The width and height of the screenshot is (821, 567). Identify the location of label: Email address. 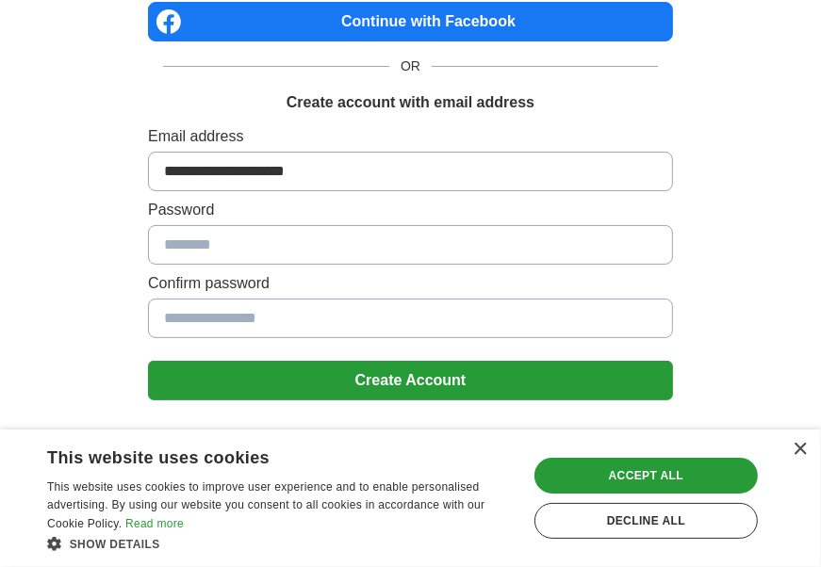
(410, 137).